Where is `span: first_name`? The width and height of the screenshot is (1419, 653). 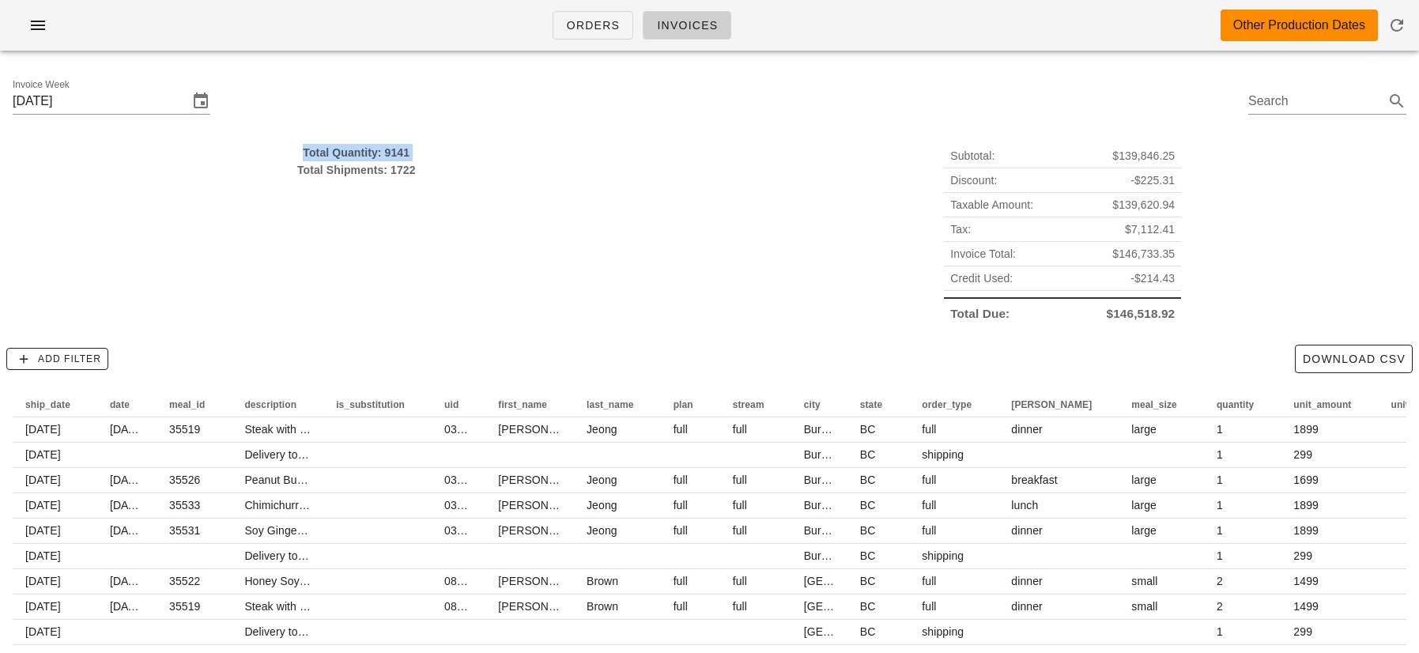 span: first_name is located at coordinates (523, 405).